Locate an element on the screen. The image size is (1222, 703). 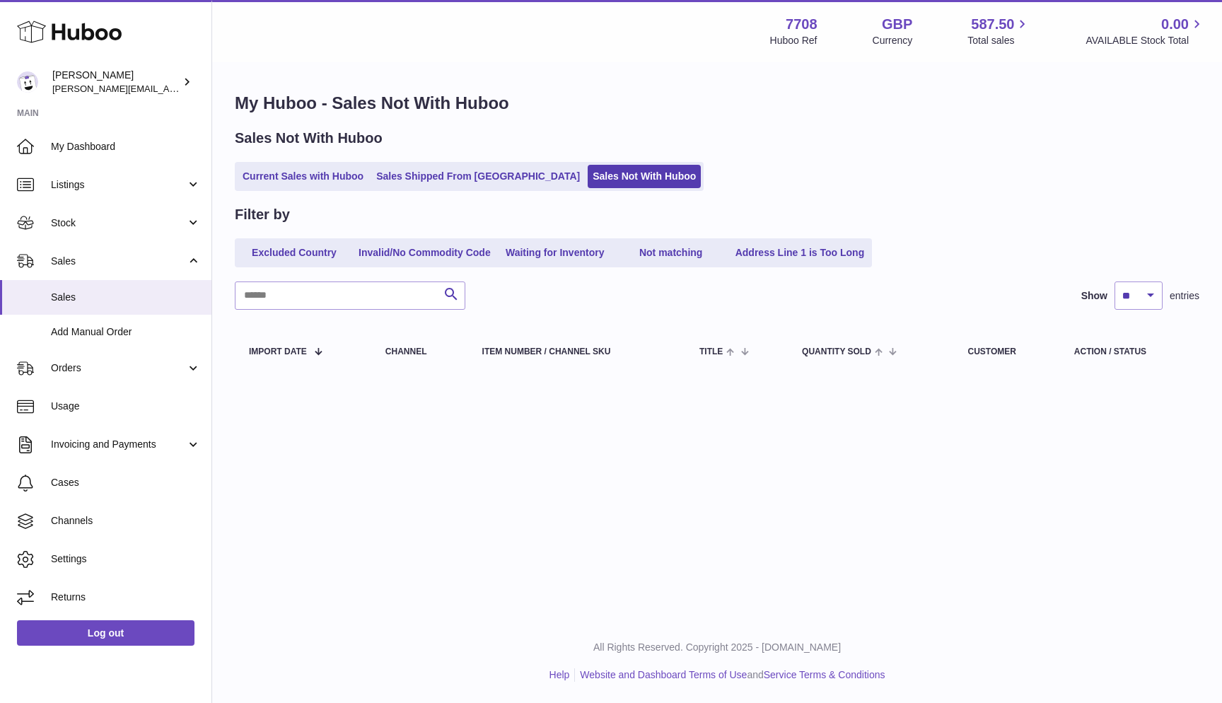
span: Title is located at coordinates (711, 352).